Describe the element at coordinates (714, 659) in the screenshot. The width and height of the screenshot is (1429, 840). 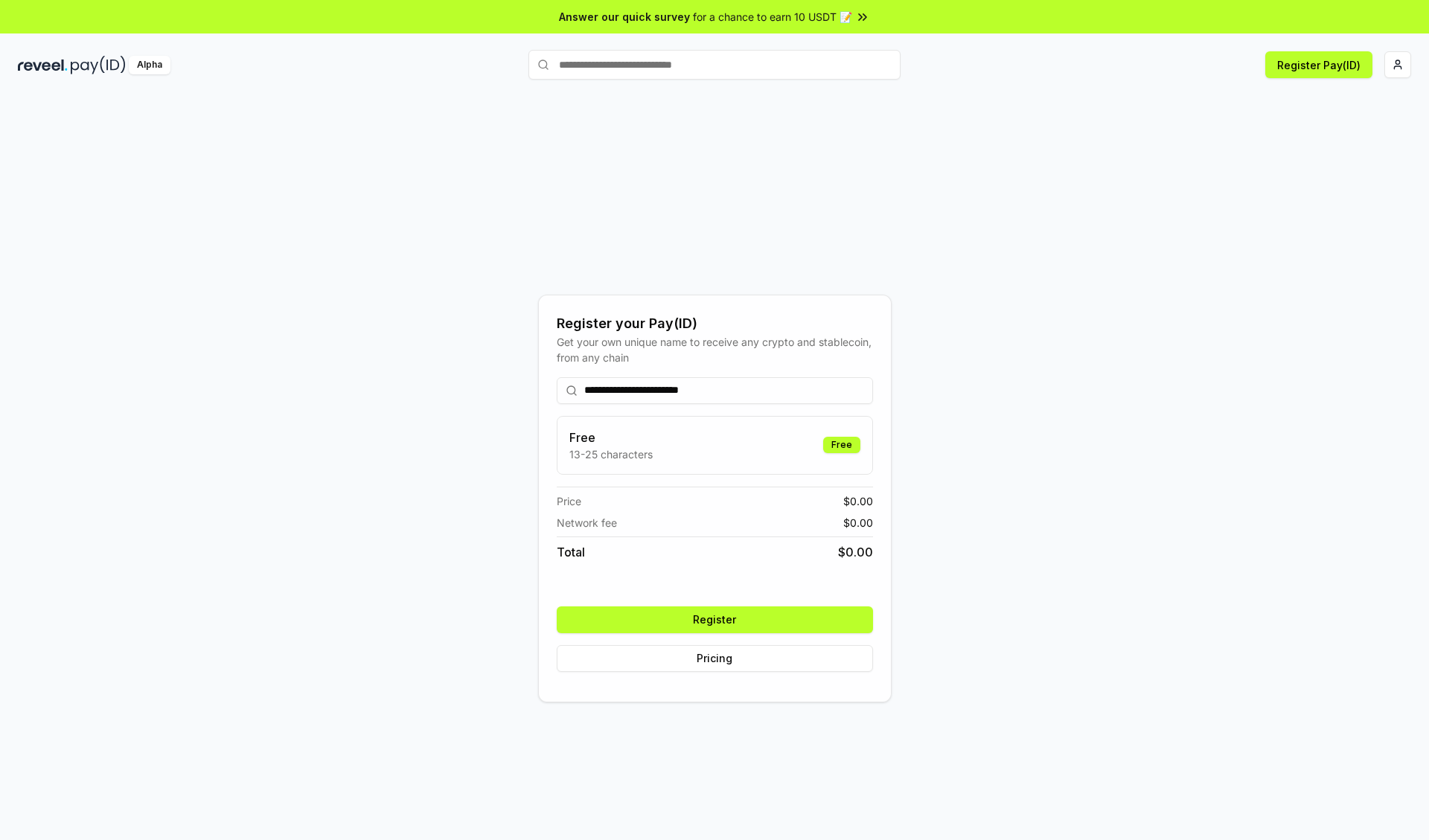
I see `button: Pricing` at that location.